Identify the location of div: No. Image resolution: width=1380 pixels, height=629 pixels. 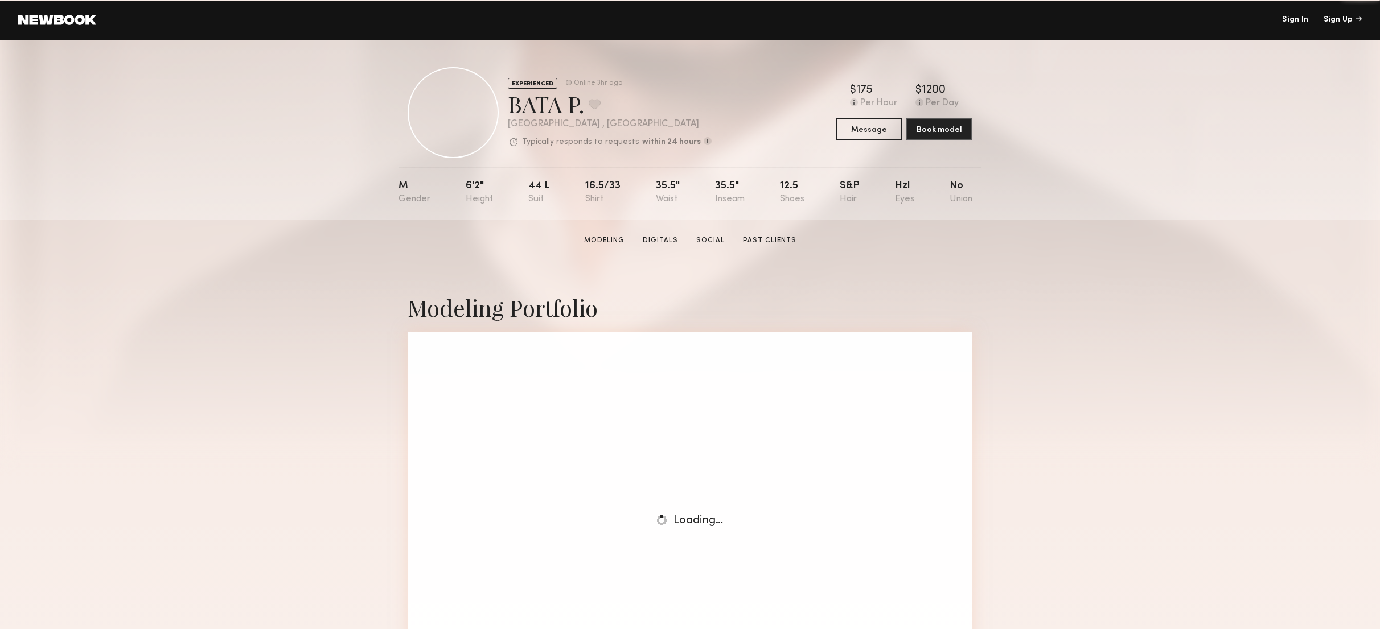
(961, 192).